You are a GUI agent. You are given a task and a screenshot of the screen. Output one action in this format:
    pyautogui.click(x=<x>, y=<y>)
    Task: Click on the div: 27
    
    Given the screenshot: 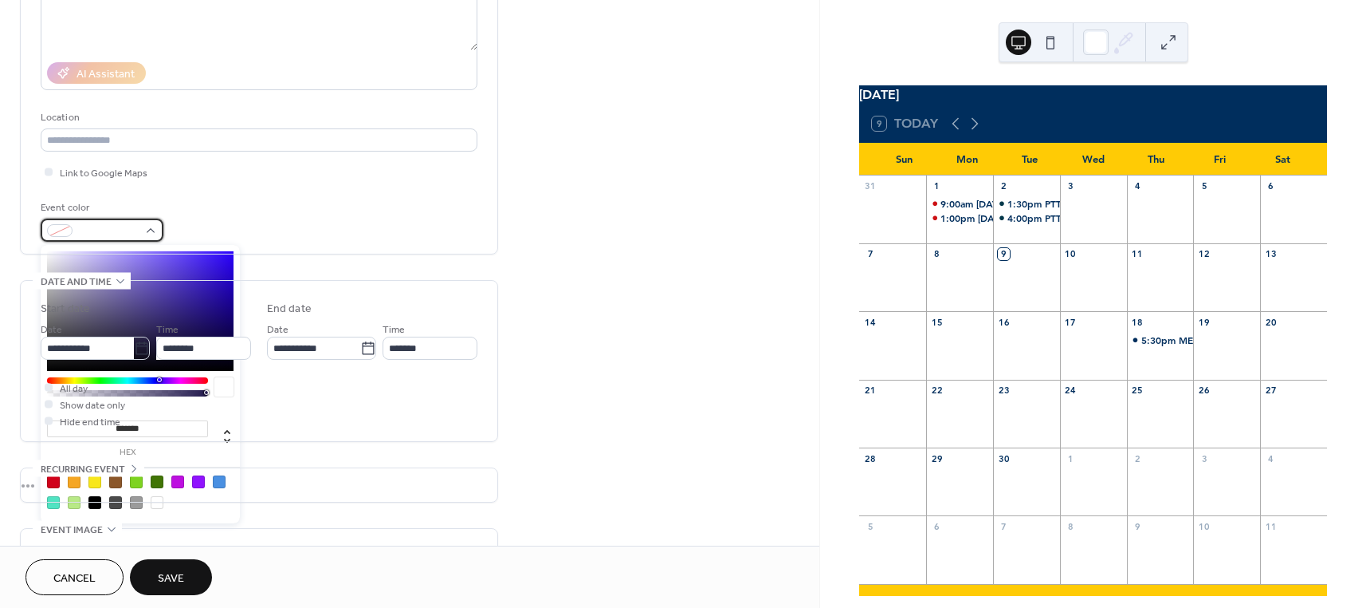 What is the action you would take?
    pyautogui.click(x=1271, y=390)
    